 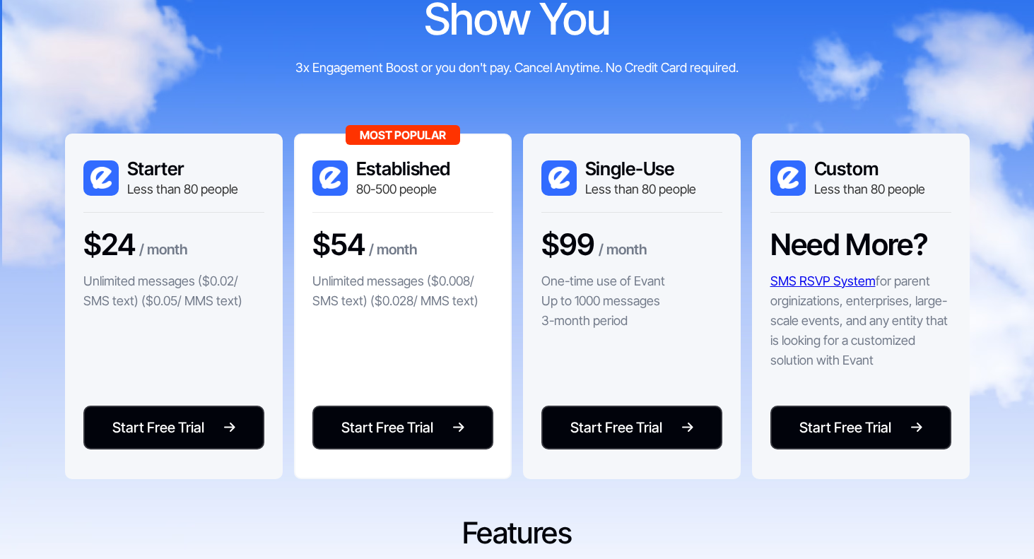 I want to click on h3: Need More?, so click(x=849, y=245).